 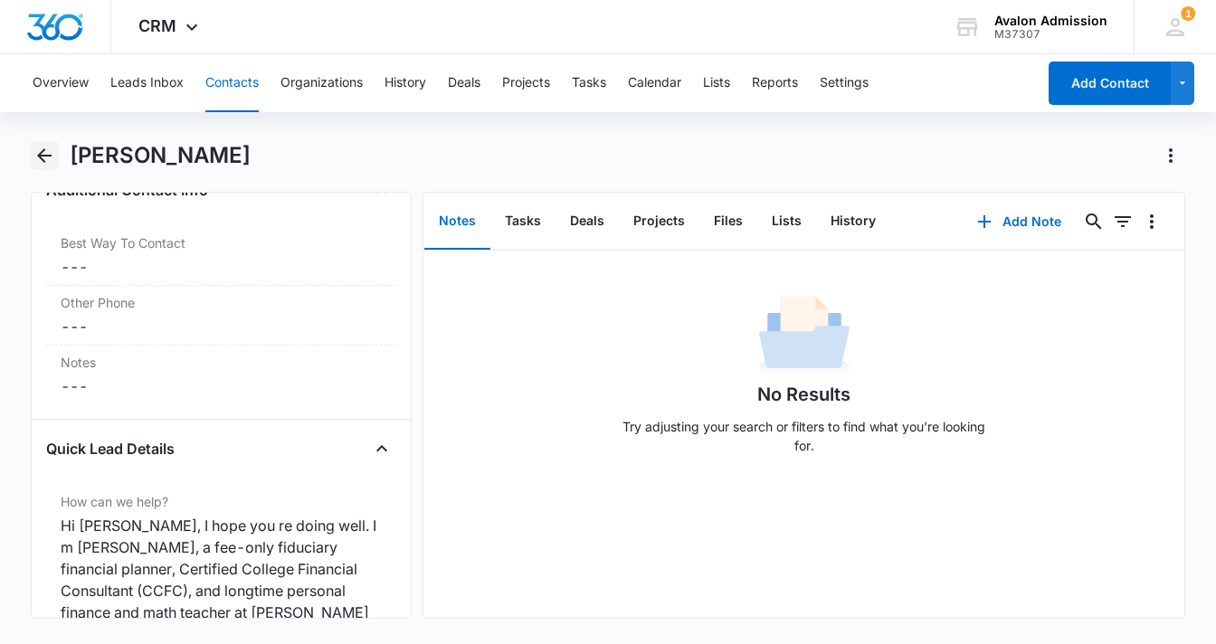 I want to click on button: Notes, so click(x=457, y=222).